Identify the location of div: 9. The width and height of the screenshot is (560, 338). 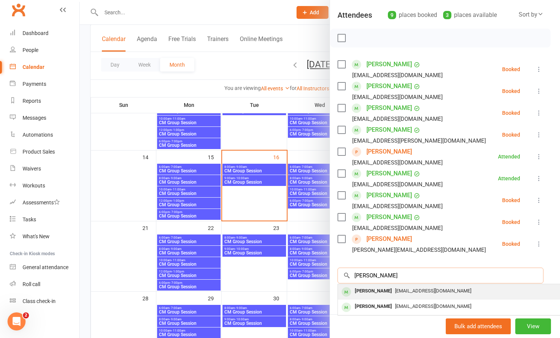
(392, 15).